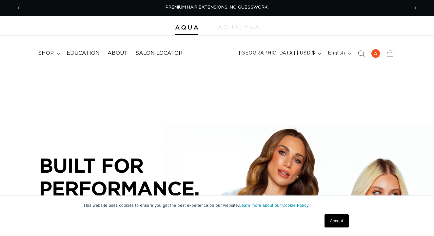 The height and width of the screenshot is (236, 434). What do you see at coordinates (83, 53) in the screenshot?
I see `span: Education` at bounding box center [83, 53].